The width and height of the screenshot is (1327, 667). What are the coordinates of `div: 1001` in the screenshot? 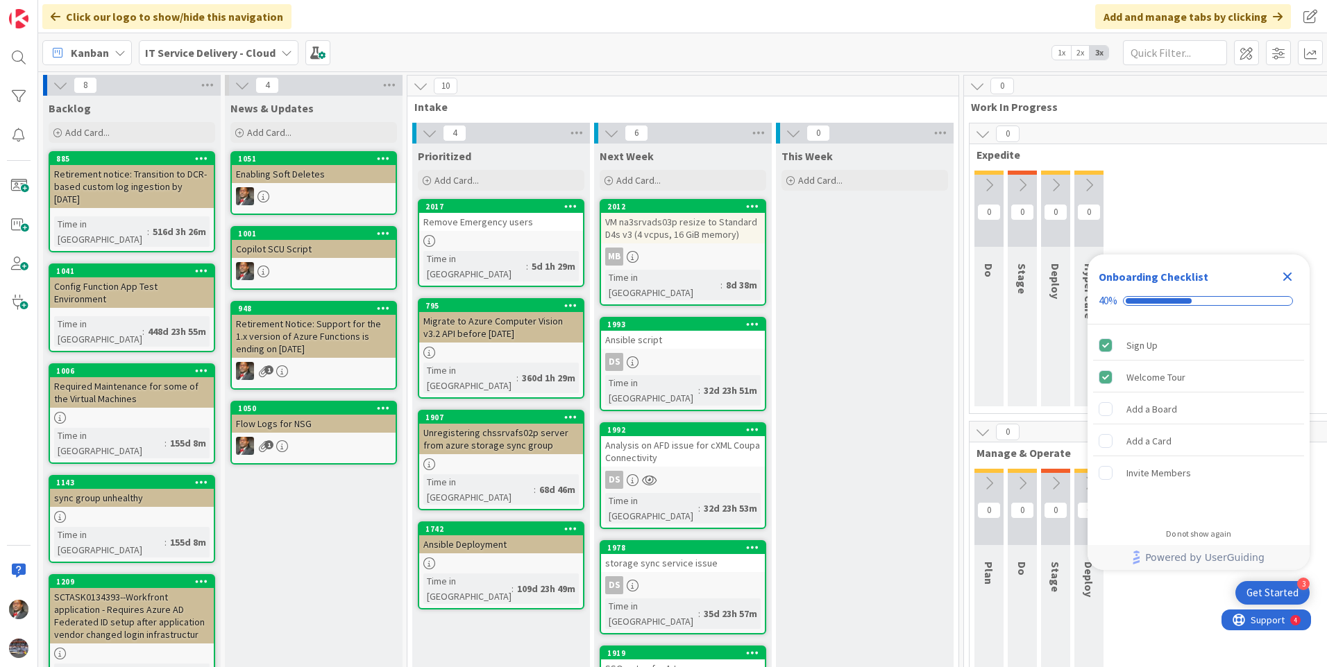 It's located at (314, 234).